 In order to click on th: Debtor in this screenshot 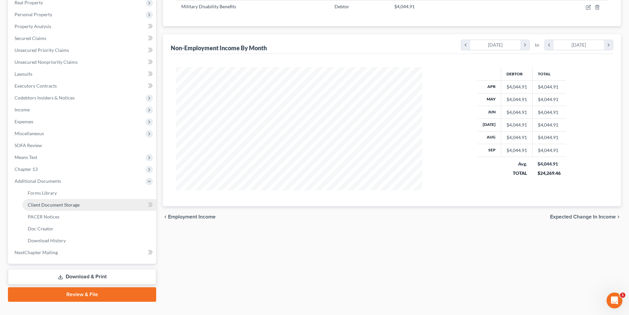, I will do `click(517, 74)`.